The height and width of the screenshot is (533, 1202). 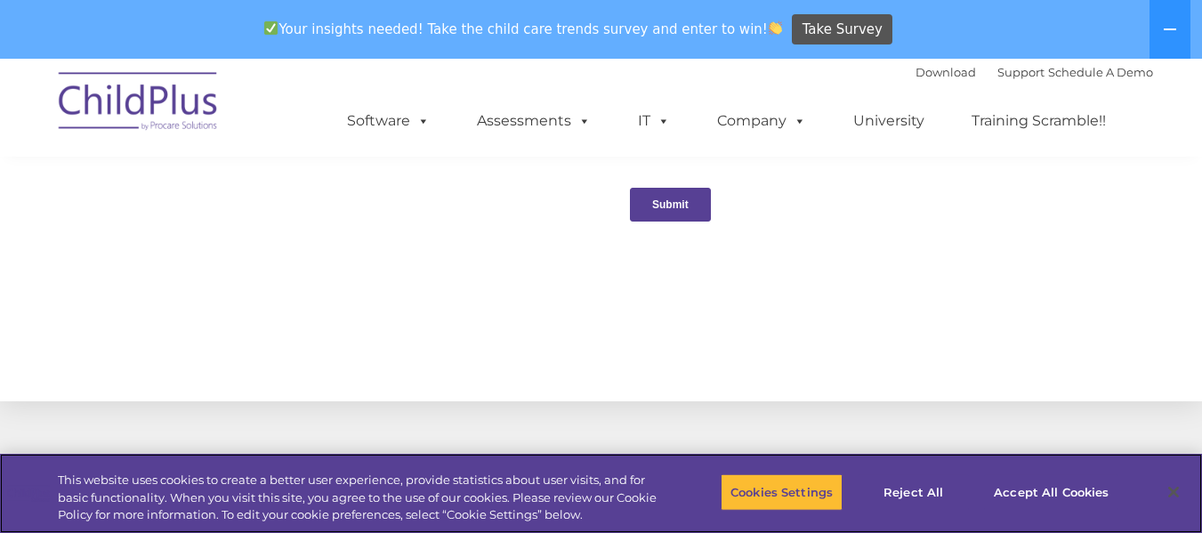 What do you see at coordinates (388, 121) in the screenshot?
I see `a: Software` at bounding box center [388, 121].